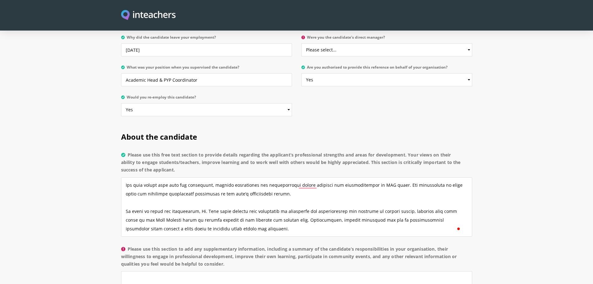  I want to click on label: Please use this section to add any supplementary information, including a summary of the candidat..., so click(297, 258).